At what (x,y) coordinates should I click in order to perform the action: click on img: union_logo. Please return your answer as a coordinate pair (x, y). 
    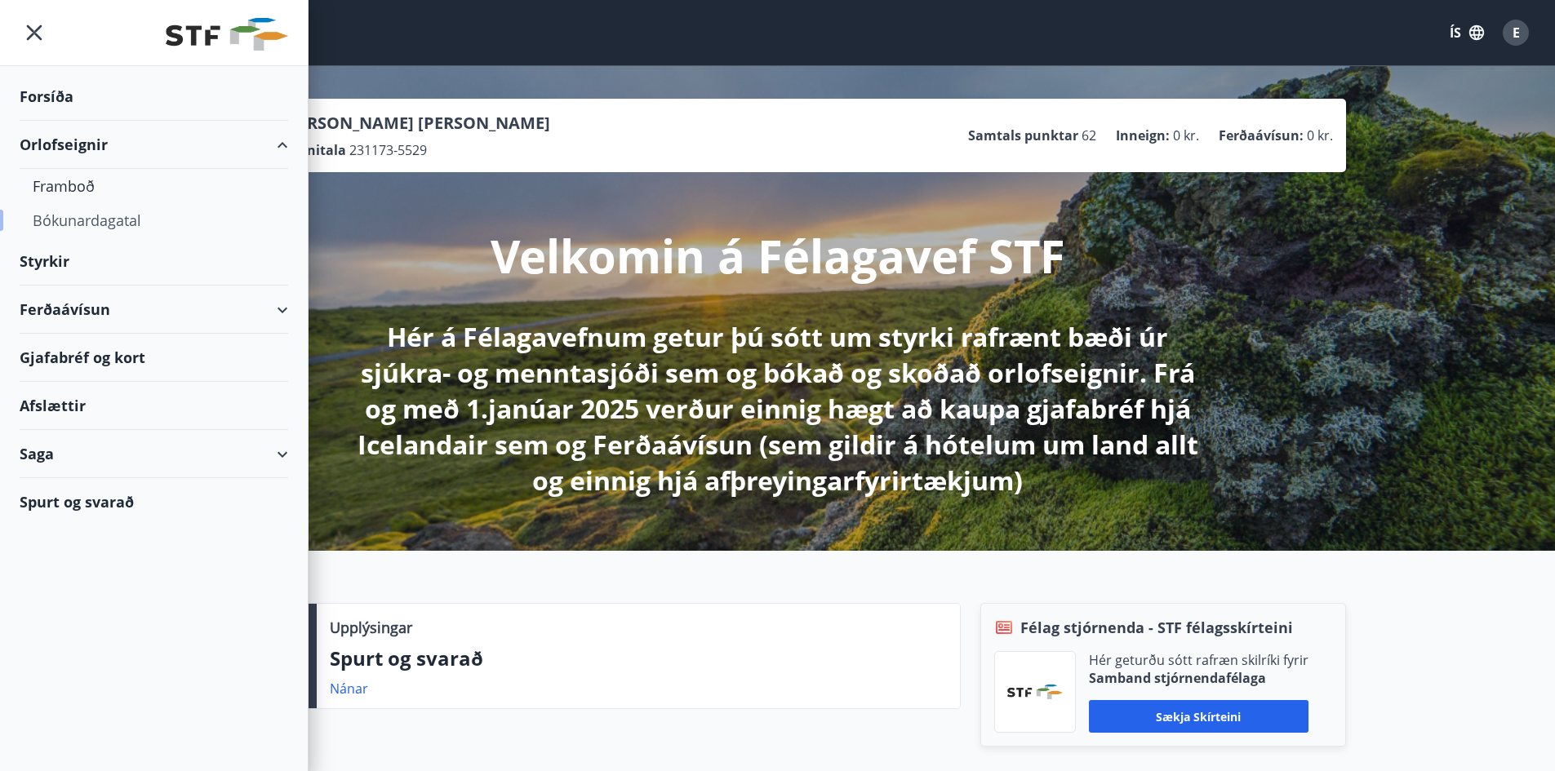
    Looking at the image, I should click on (227, 34).